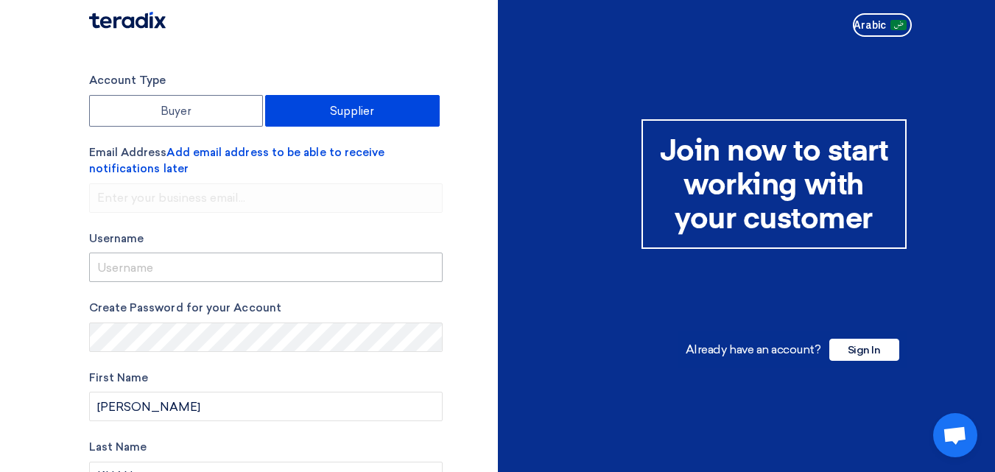  What do you see at coordinates (116, 239) in the screenshot?
I see `font: Username` at bounding box center [116, 239].